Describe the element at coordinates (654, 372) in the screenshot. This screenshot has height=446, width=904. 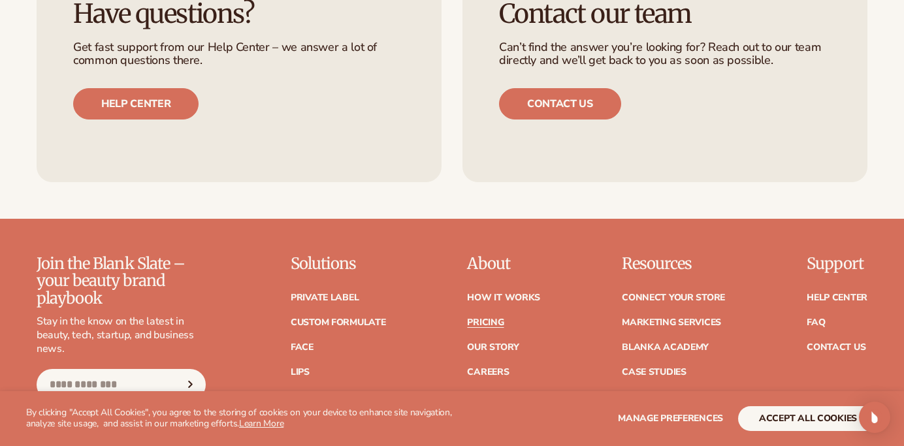
I see `a: Case Studies` at that location.